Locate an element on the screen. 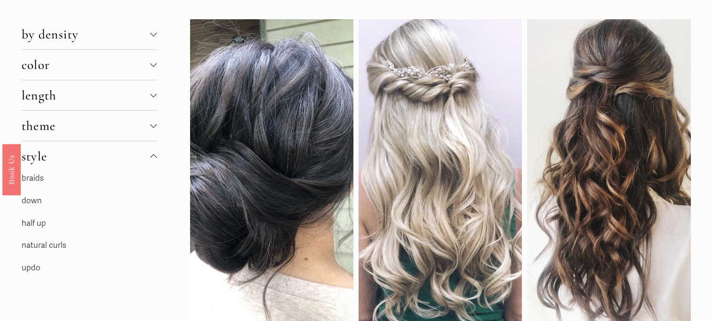 The height and width of the screenshot is (321, 712). span: style is located at coordinates (86, 156).